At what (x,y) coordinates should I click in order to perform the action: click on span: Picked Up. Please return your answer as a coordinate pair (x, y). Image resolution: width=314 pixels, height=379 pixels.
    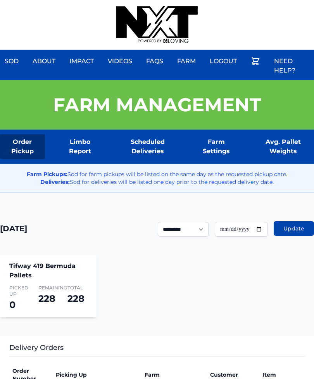
    Looking at the image, I should click on (19, 291).